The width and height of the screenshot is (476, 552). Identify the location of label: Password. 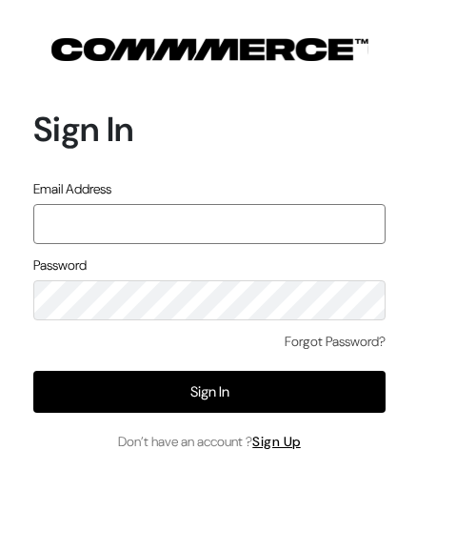
(60, 265).